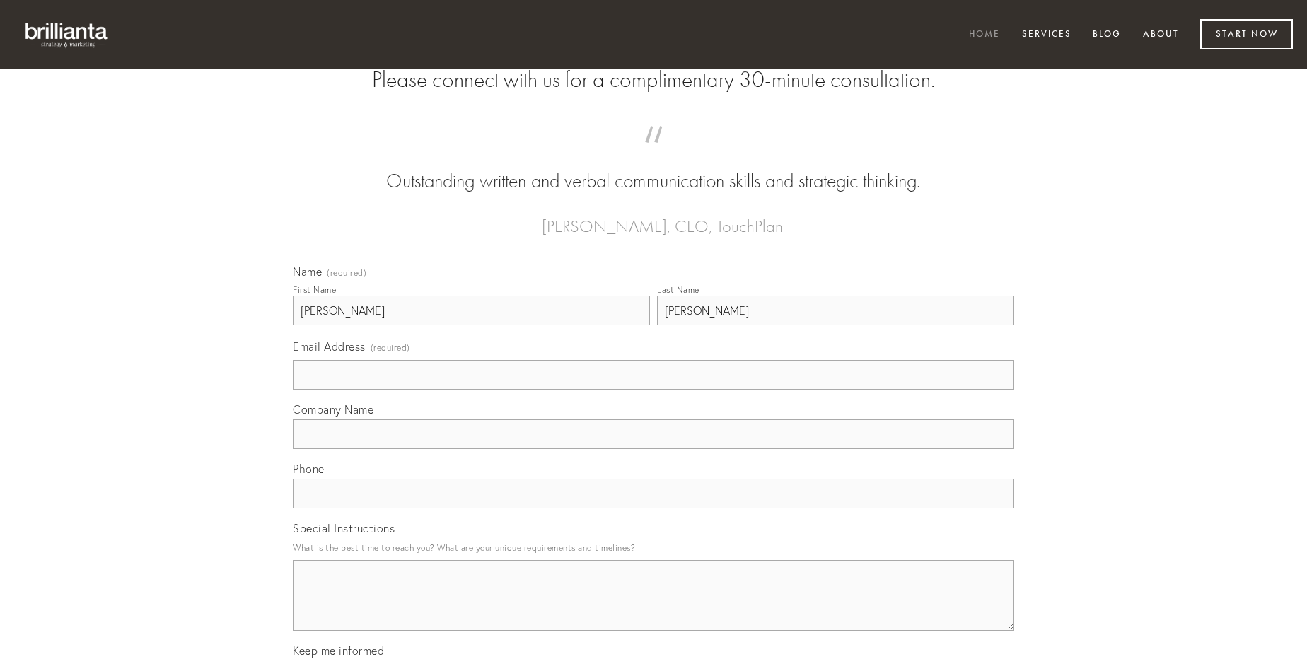 The height and width of the screenshot is (664, 1307). I want to click on h2: Please connect with us for a complimentary 30-minute consultation., so click(653, 80).